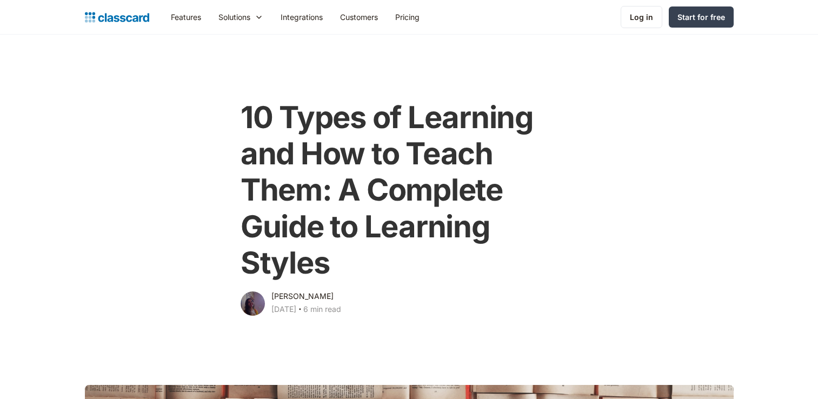 The width and height of the screenshot is (818, 399). What do you see at coordinates (409, 190) in the screenshot?
I see `h1: 10 Types of Learning and How to Teach Them: A Complete Guide to Learning Styles` at bounding box center [409, 190].